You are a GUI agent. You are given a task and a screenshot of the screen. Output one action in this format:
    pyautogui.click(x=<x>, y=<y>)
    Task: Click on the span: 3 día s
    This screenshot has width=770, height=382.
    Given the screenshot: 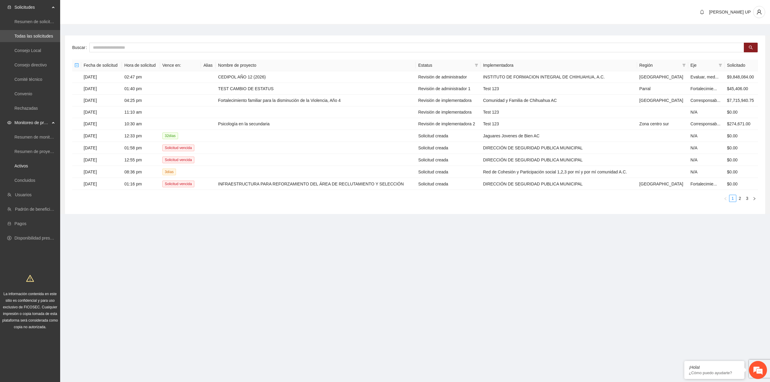 What is the action you would take?
    pyautogui.click(x=169, y=172)
    